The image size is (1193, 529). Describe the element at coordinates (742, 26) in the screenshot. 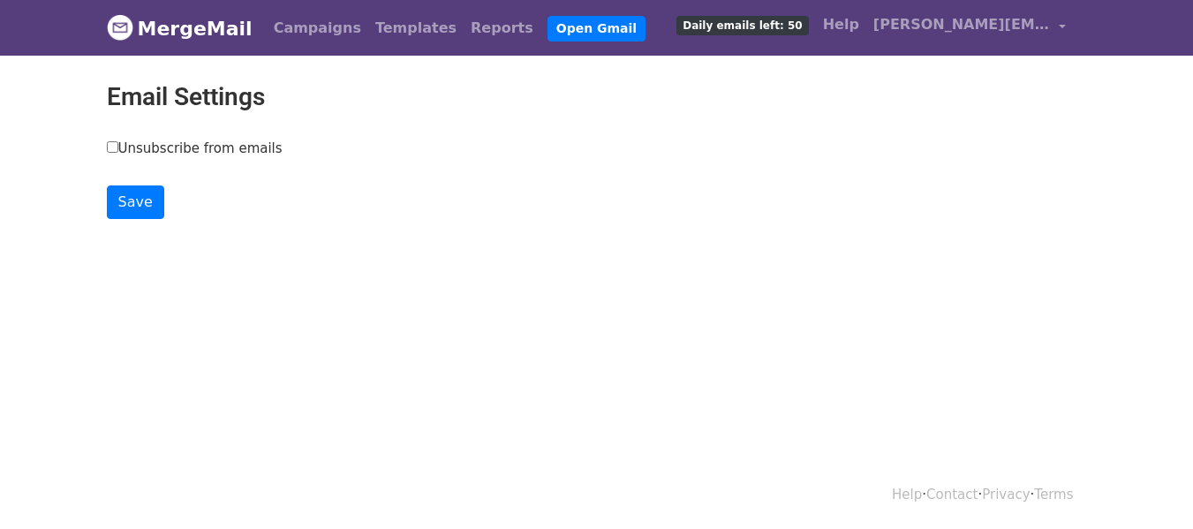

I see `span: Daily emails left: 50` at that location.